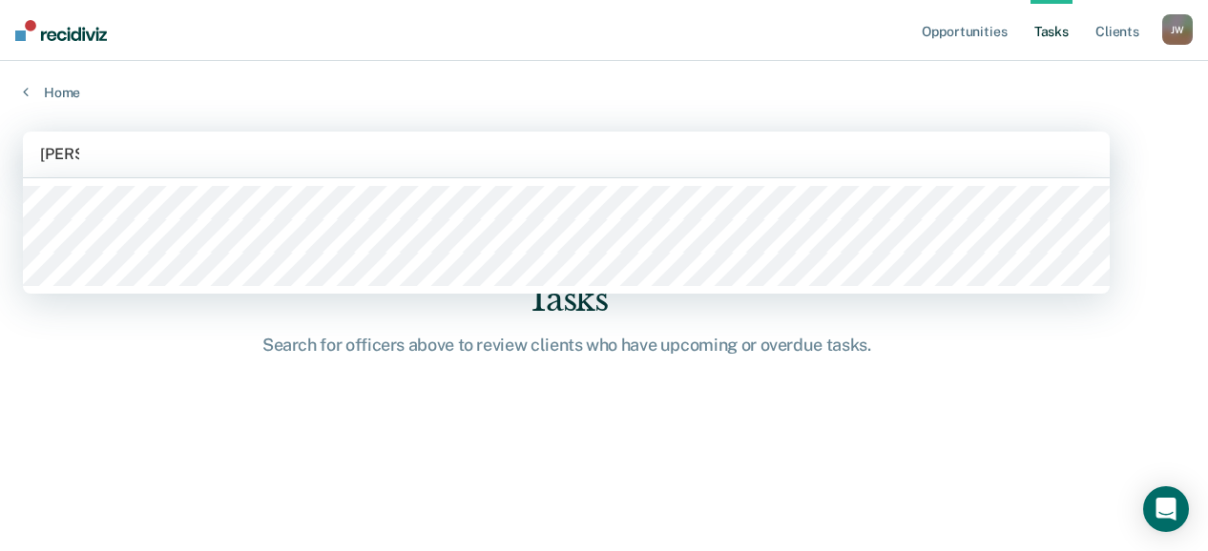  I want to click on div: Tasks, so click(567, 300).